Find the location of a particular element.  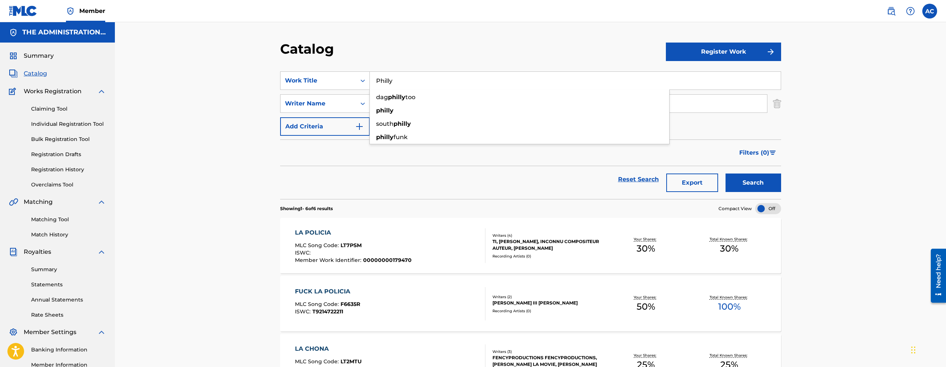

img: filter is located at coordinates (772, 153).